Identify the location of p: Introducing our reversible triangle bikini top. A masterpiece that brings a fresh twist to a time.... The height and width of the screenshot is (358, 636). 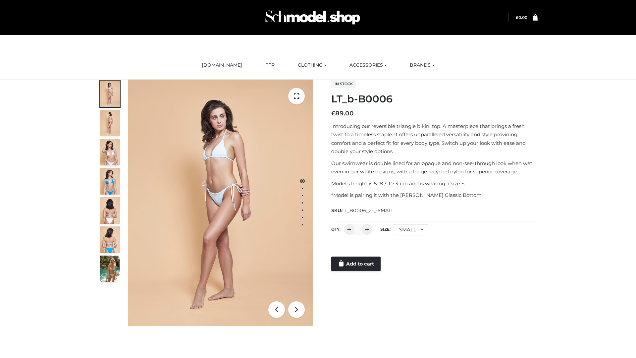
(434, 139).